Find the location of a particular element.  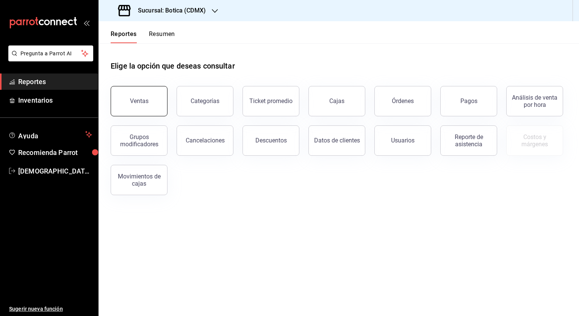

span: Sugerir nueva función is located at coordinates (50, 309).